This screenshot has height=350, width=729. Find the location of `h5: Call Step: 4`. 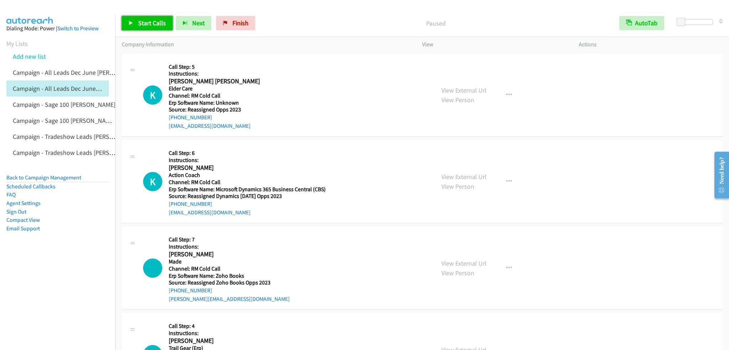

h5: Call Step: 4 is located at coordinates (255, 326).